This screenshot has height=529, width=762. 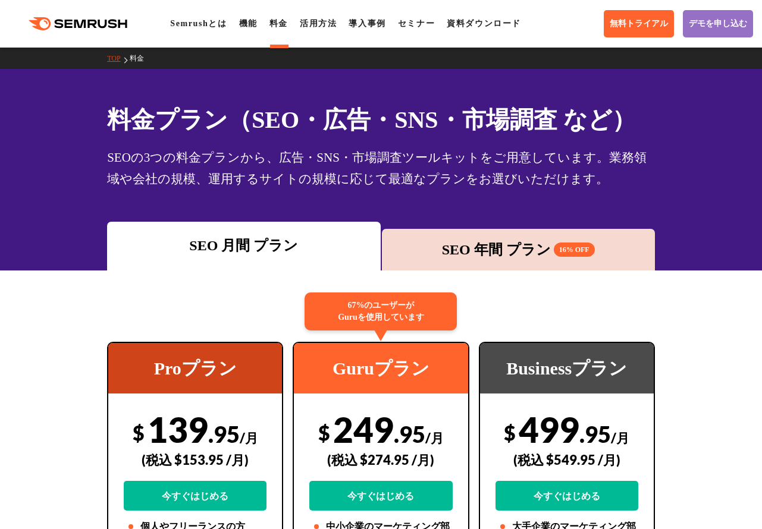 I want to click on a: セミナー, so click(x=416, y=23).